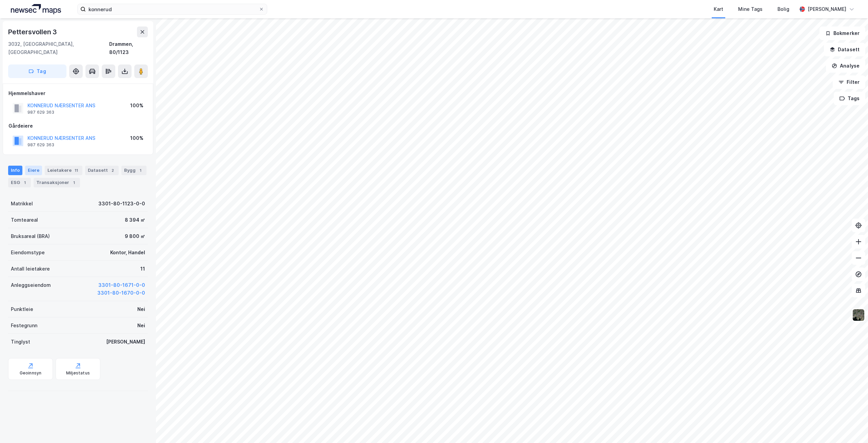  What do you see at coordinates (78, 126) in the screenshot?
I see `div: Gårdeiere` at bounding box center [78, 126].